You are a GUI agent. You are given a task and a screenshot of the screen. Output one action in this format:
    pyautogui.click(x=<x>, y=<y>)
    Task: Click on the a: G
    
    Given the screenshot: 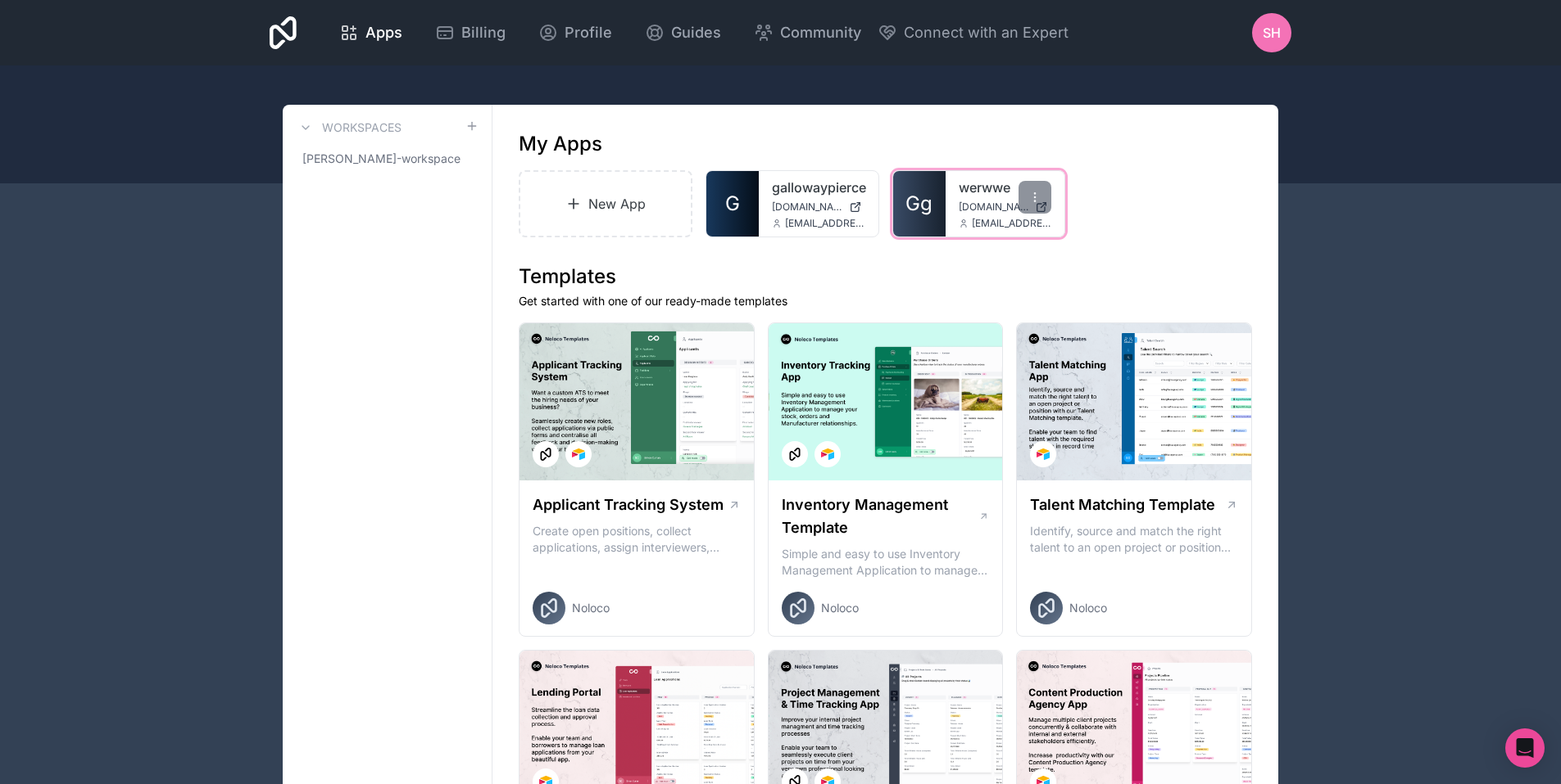 What is the action you would take?
    pyautogui.click(x=733, y=203)
    